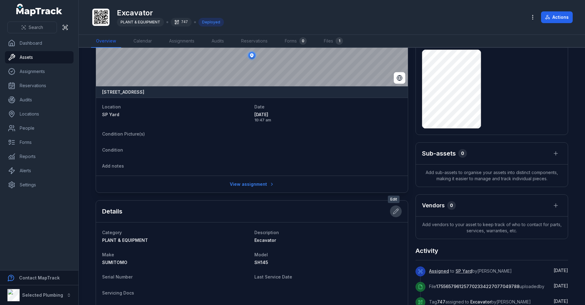  I want to click on canvas: Map, so click(252, 55).